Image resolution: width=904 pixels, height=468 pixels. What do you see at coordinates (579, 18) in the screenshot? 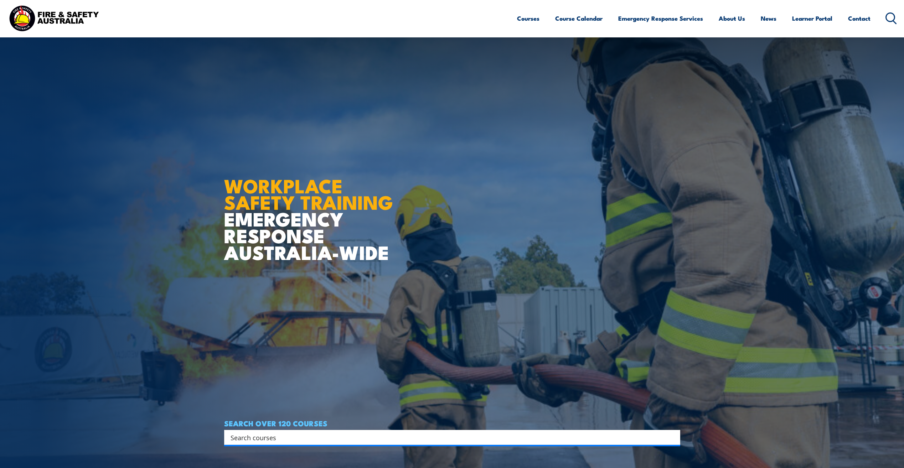
I see `a: Course Calendar` at bounding box center [579, 18].